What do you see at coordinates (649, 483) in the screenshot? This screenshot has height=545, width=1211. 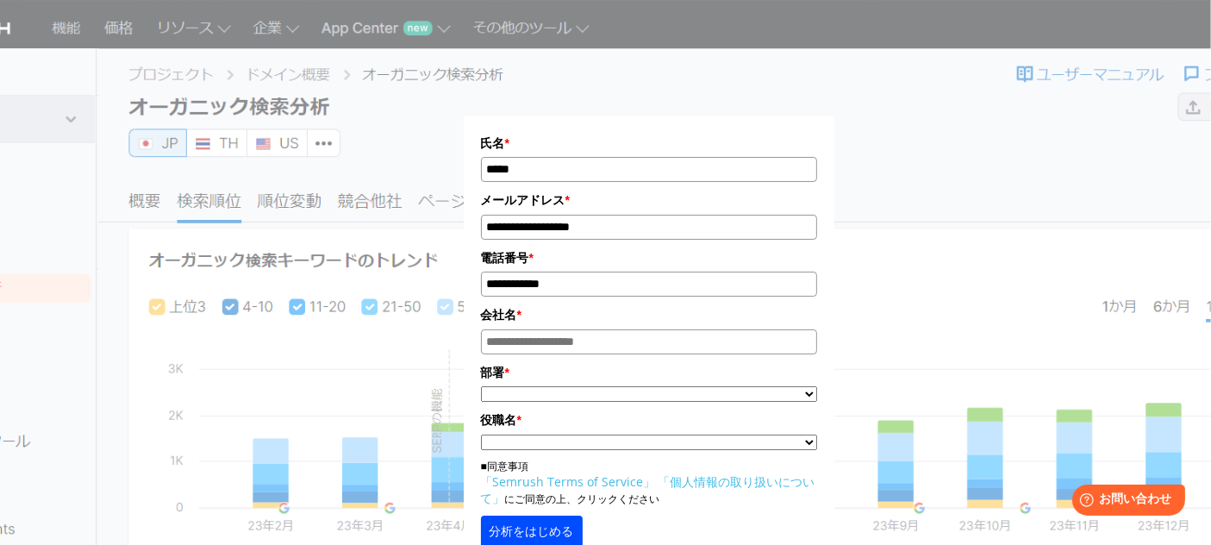 I see `p: ■同意事項 にご同意の上、クリックください` at bounding box center [649, 483].